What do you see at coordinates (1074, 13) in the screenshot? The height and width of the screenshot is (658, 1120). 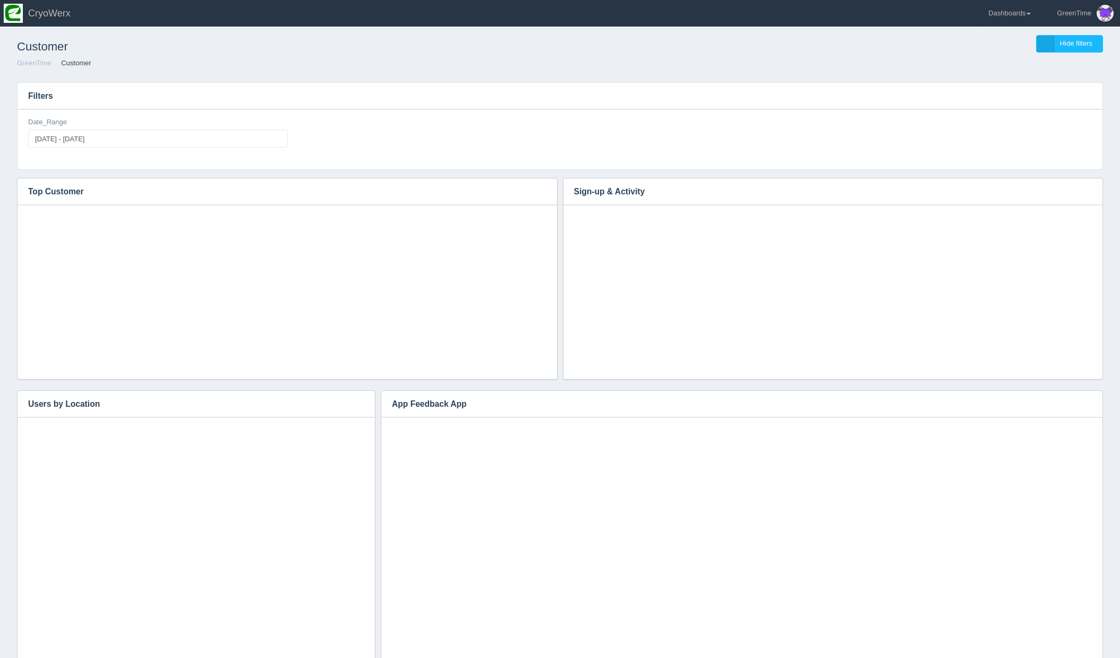 I see `div: GreenTime` at bounding box center [1074, 13].